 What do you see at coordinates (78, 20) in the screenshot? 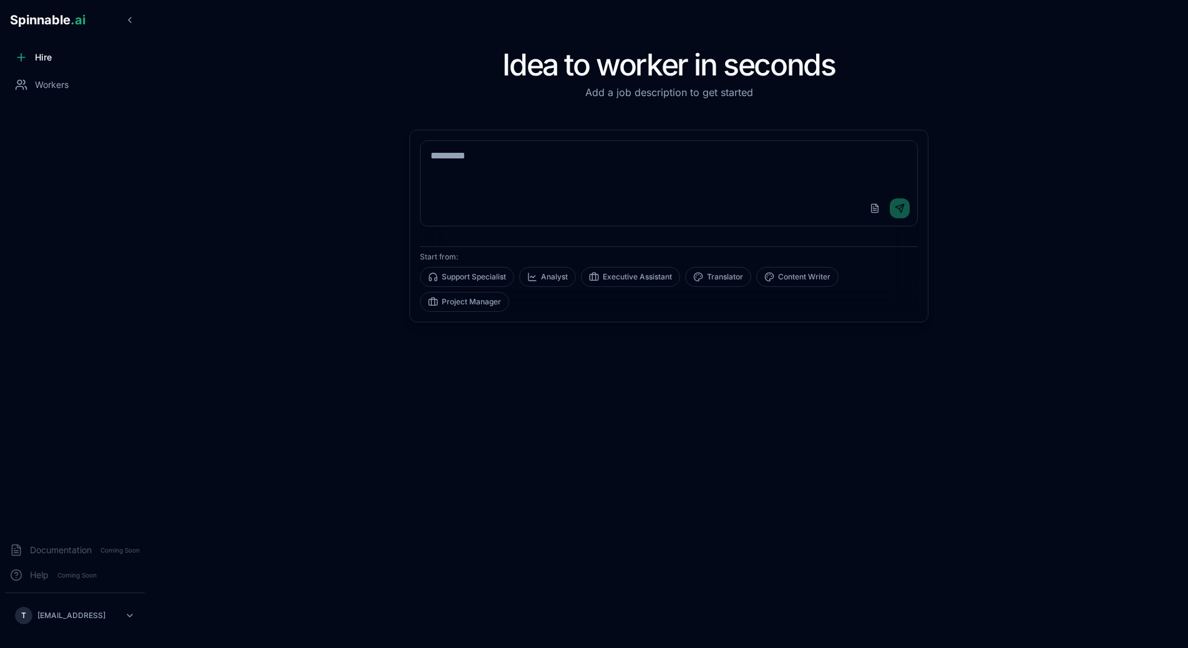
I see `span: .ai` at bounding box center [78, 20].